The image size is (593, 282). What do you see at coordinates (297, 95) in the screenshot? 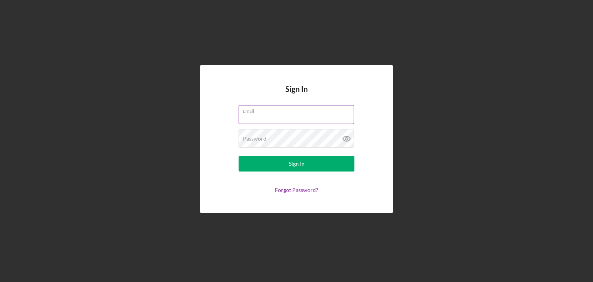
I see `h4: Sign In` at bounding box center [297, 95].